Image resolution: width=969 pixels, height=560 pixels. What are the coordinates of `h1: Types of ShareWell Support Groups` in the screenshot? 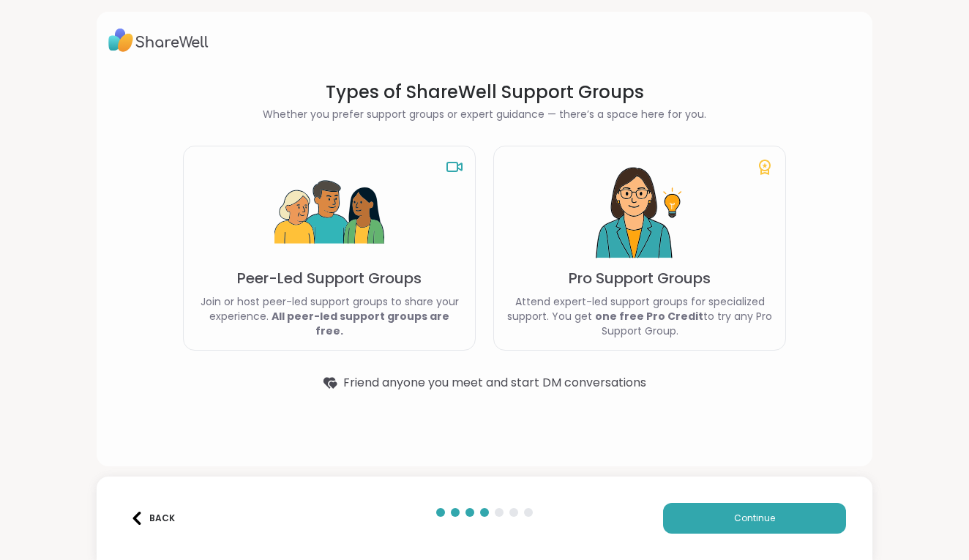 It's located at (484, 92).